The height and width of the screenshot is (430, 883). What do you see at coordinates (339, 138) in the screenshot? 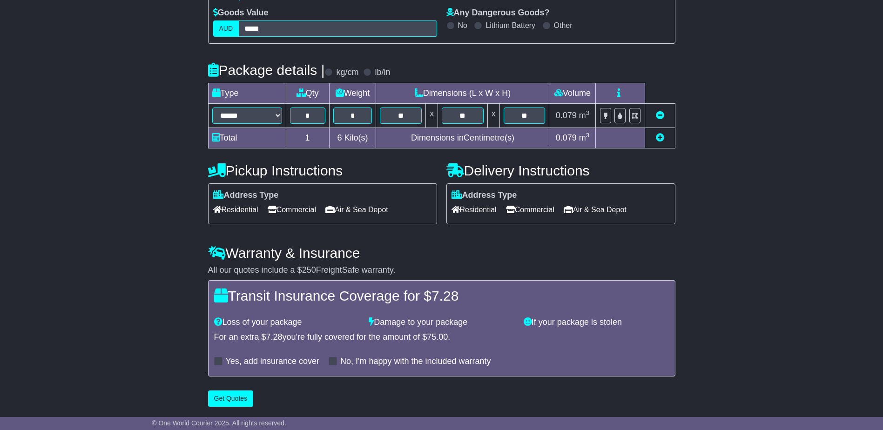
I see `span: 6` at bounding box center [339, 138].